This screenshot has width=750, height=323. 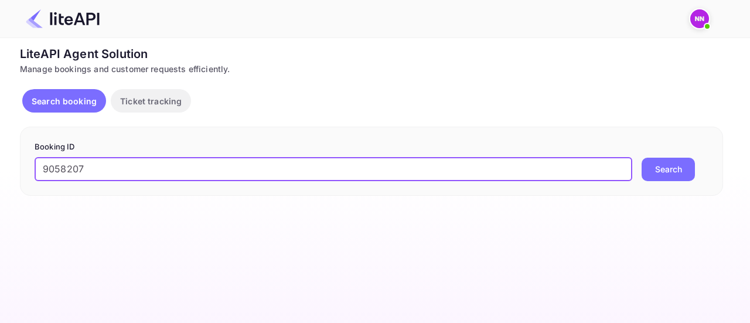 What do you see at coordinates (699, 19) in the screenshot?
I see `img: N/A N/A` at bounding box center [699, 19].